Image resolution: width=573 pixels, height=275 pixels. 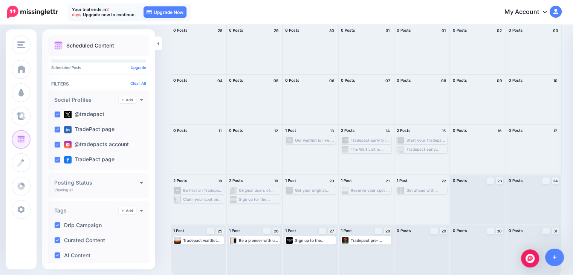 What do you see at coordinates (99, 67) in the screenshot?
I see `p: Scheduled Posts` at bounding box center [99, 67].